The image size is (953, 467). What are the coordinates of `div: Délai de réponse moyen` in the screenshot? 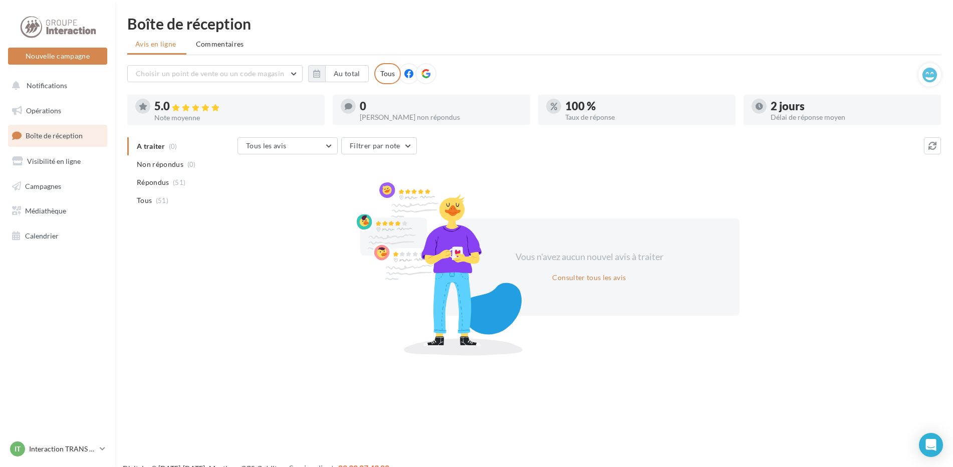 It's located at (852, 117).